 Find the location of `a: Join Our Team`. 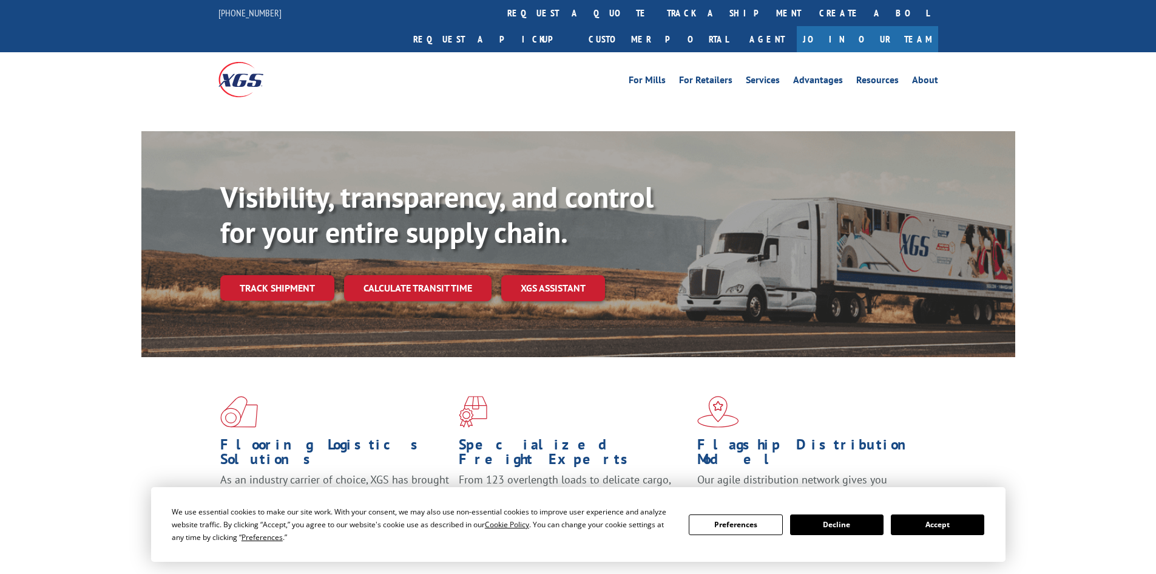

a: Join Our Team is located at coordinates (867, 39).